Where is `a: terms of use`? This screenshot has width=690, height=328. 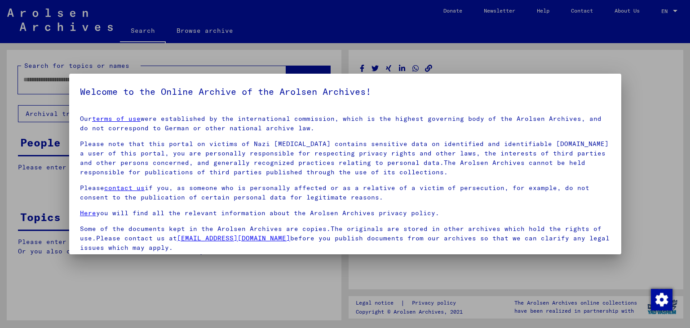 a: terms of use is located at coordinates (116, 119).